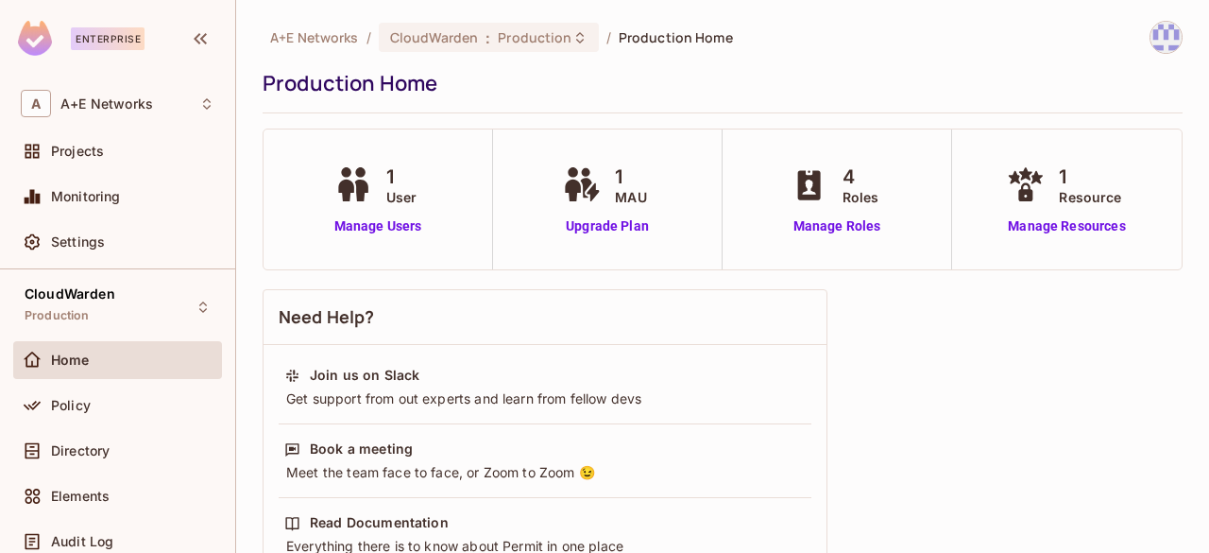  What do you see at coordinates (77, 151) in the screenshot?
I see `span: Projects` at bounding box center [77, 151].